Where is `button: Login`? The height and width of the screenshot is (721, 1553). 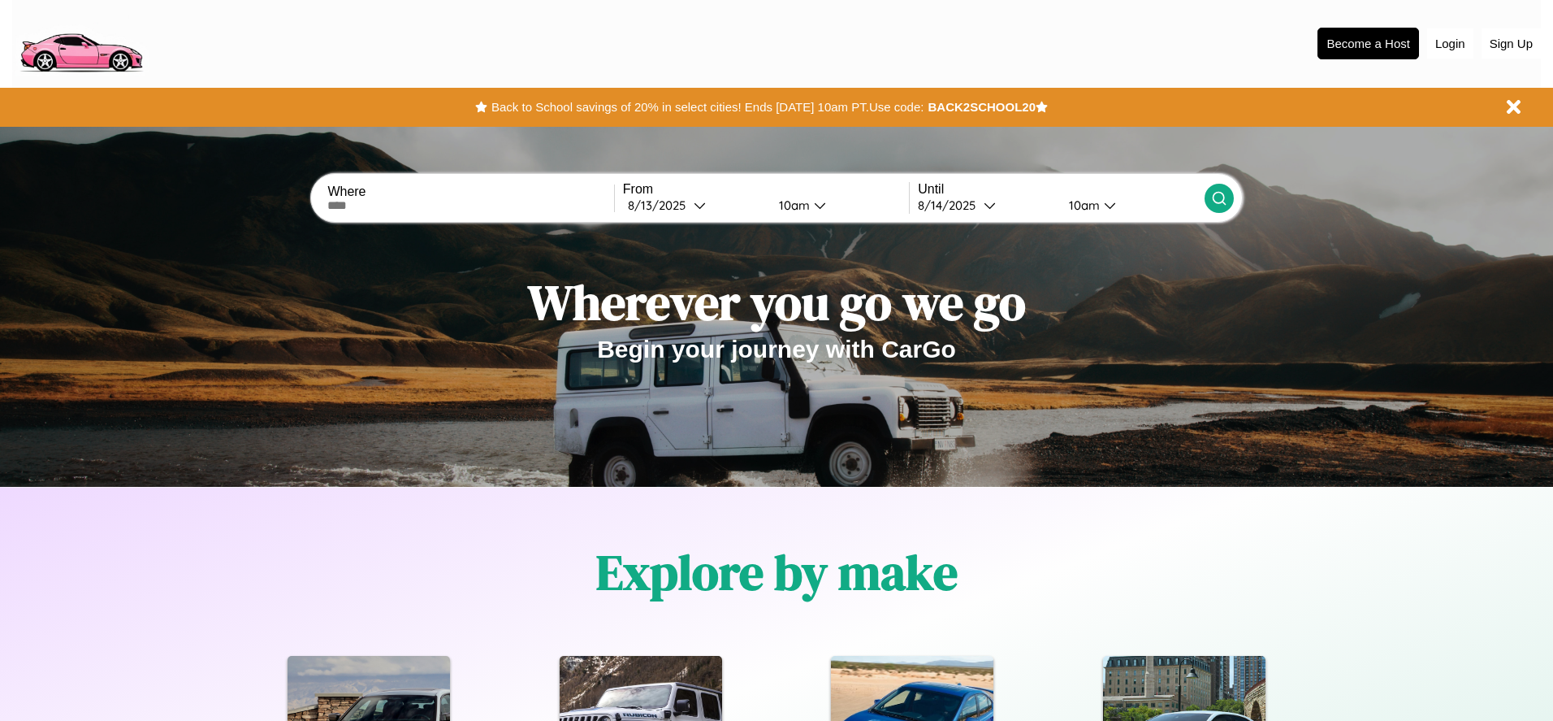
button: Login is located at coordinates (1450, 43).